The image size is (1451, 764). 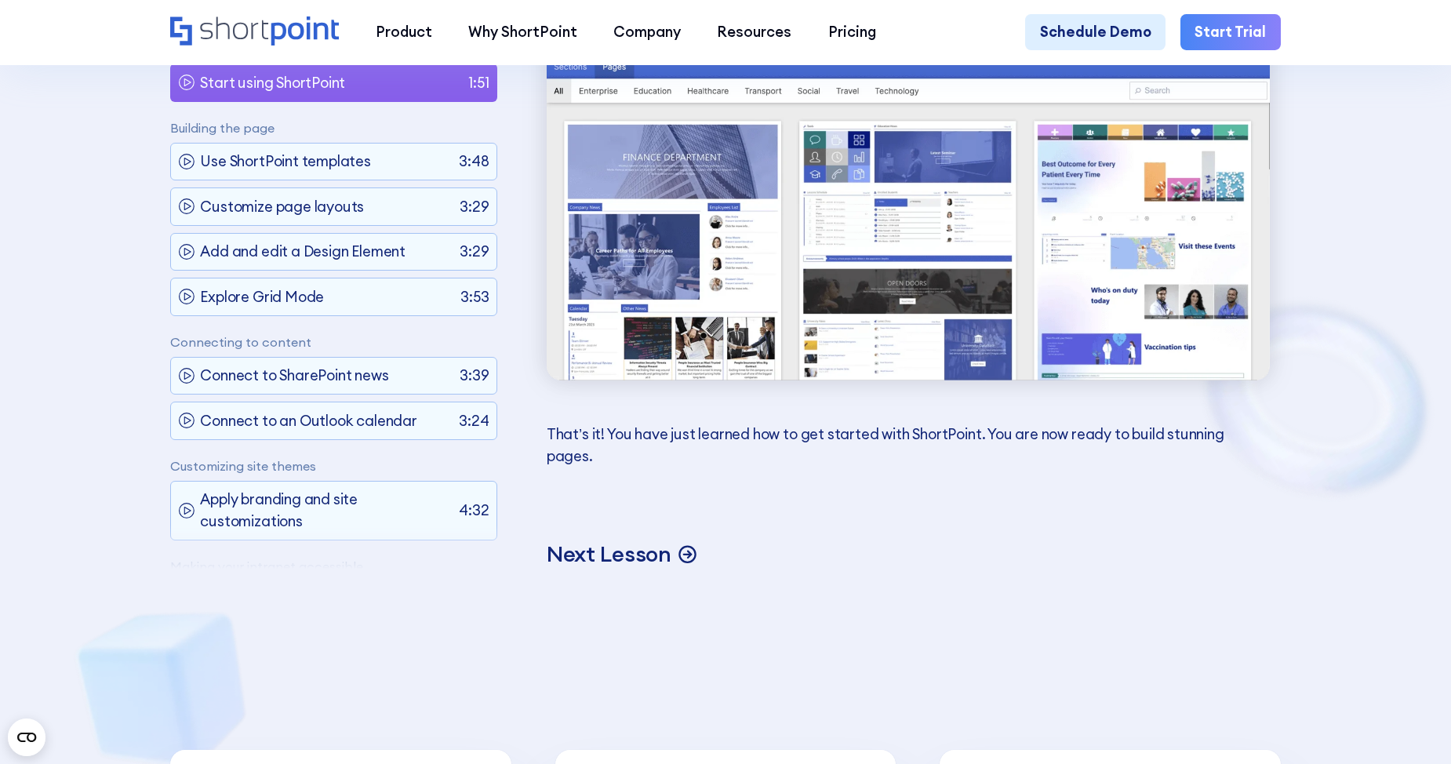 What do you see at coordinates (522, 32) in the screenshot?
I see `a: Why ShortPoint` at bounding box center [522, 32].